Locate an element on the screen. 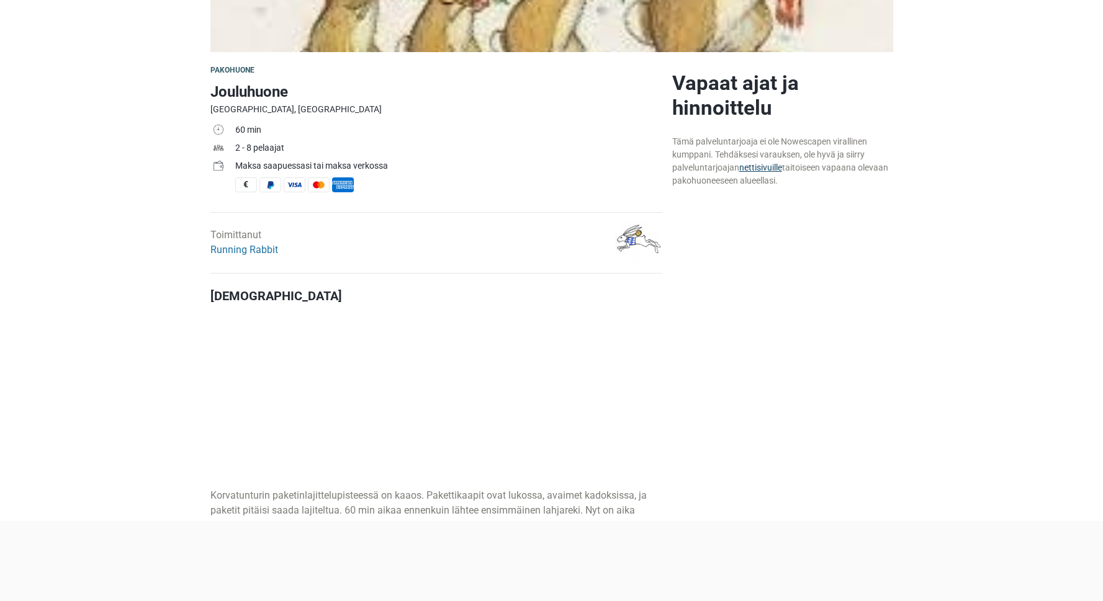  span: Visa is located at coordinates (294, 185).